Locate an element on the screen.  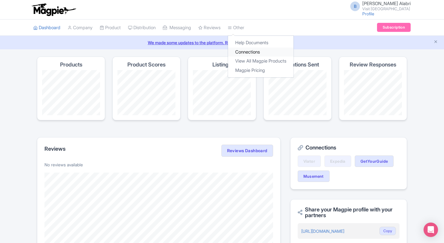
h4: Listings is located at coordinates (222, 65).